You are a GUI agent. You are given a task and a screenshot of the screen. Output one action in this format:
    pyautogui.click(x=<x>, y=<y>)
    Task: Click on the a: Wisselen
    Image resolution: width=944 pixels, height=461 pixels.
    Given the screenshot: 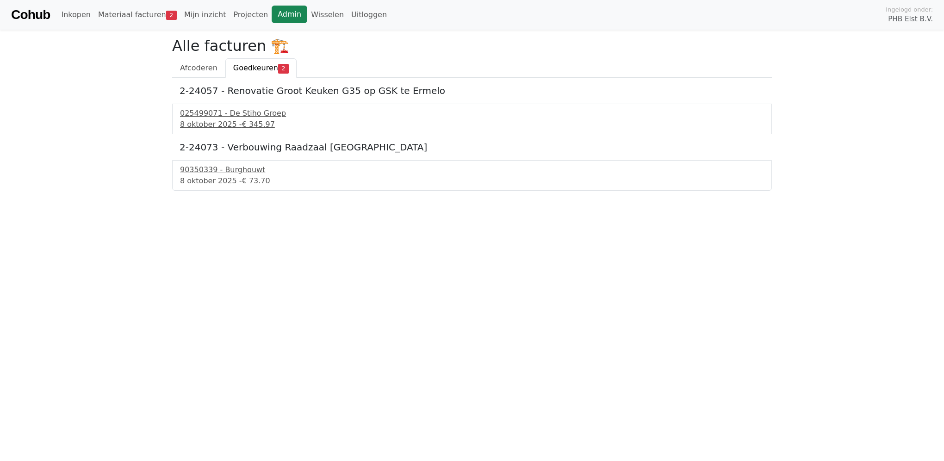 What is the action you would take?
    pyautogui.click(x=327, y=15)
    